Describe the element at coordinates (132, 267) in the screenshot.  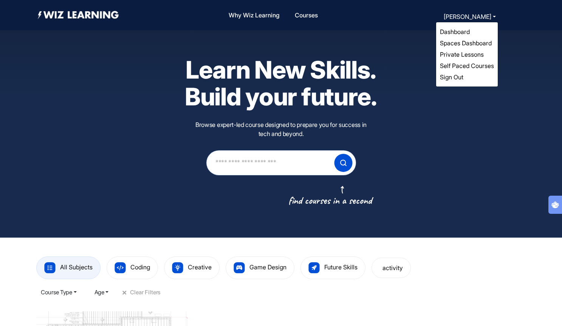
I see `a: Coding` at that location.